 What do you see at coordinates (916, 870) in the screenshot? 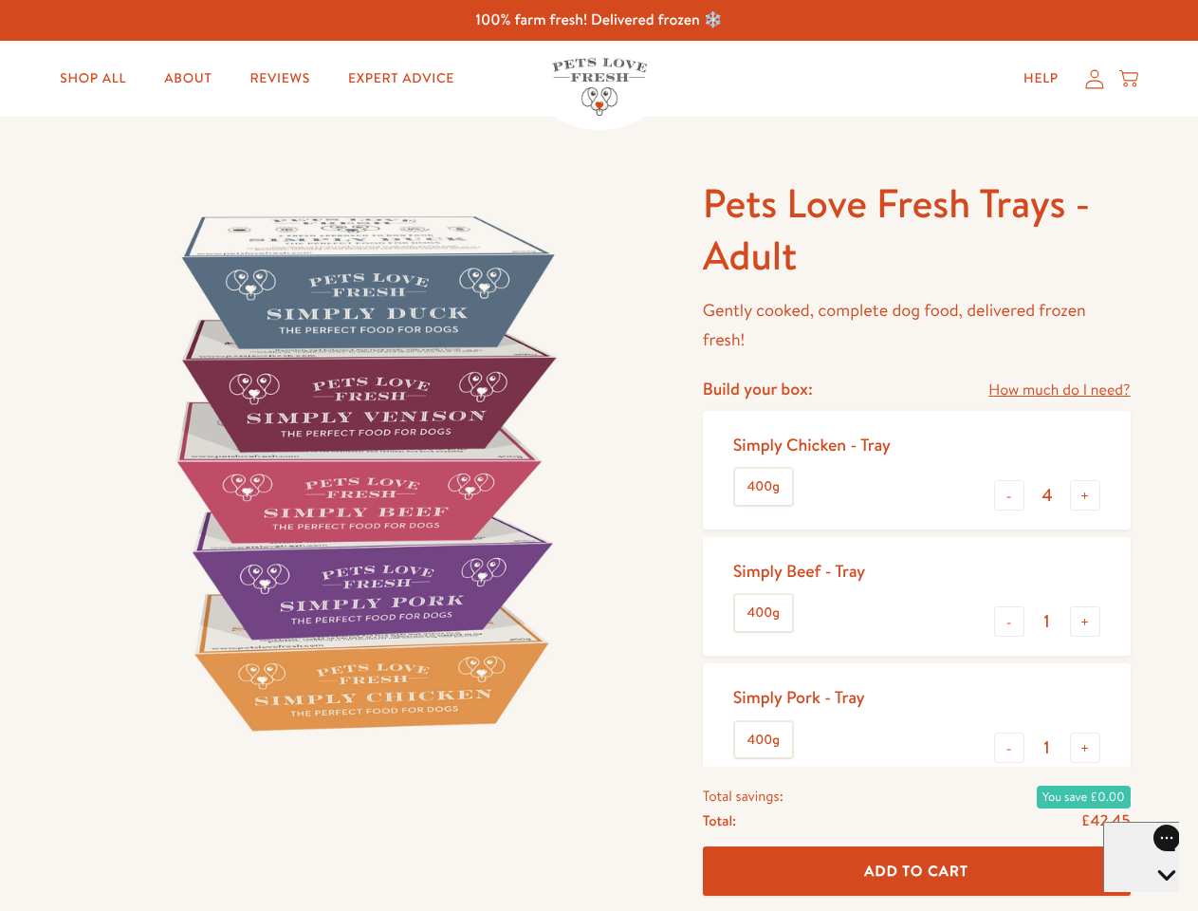
I see `span: Add To Cart` at bounding box center [916, 870].